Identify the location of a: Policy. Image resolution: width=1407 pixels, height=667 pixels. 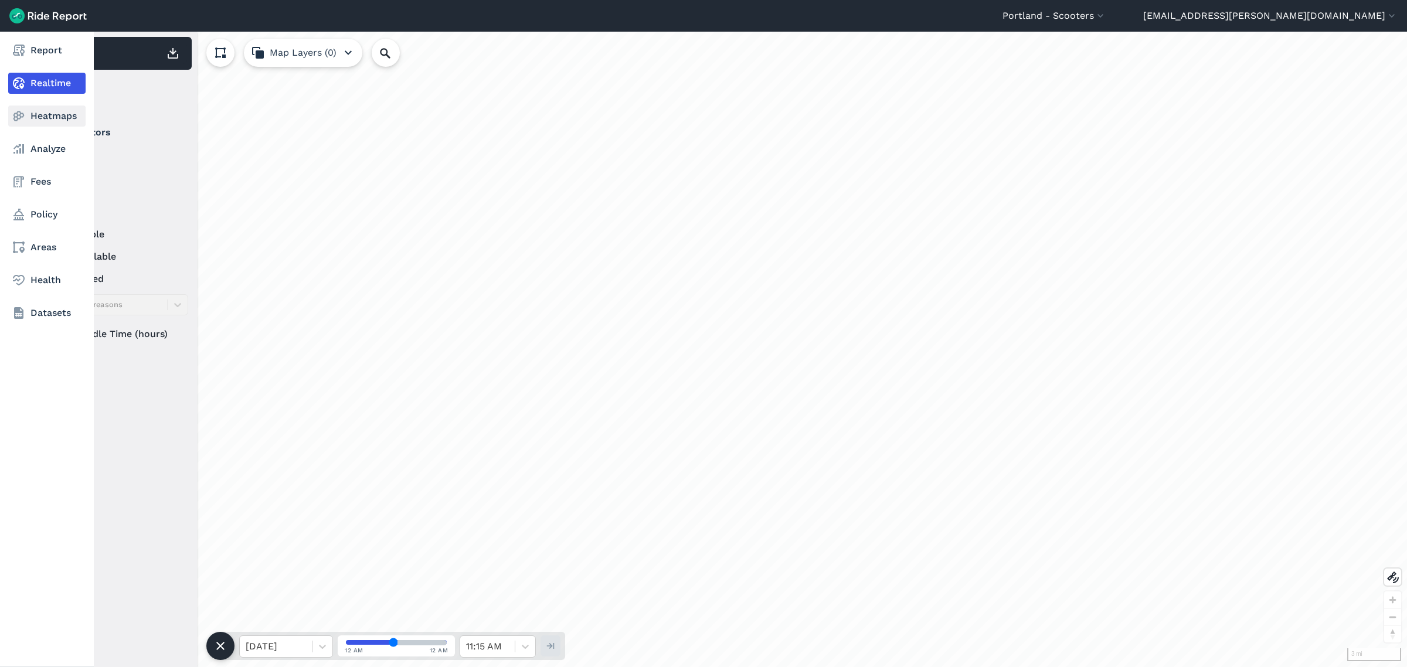
(47, 215).